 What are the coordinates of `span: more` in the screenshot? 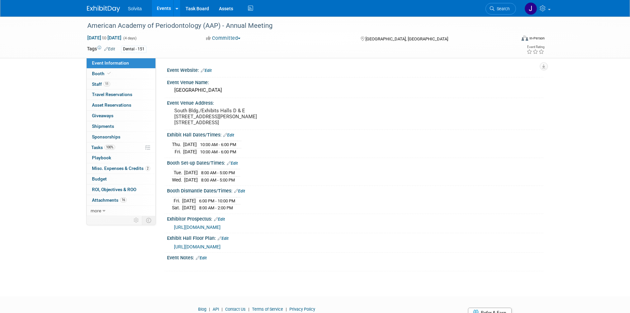 It's located at (96, 210).